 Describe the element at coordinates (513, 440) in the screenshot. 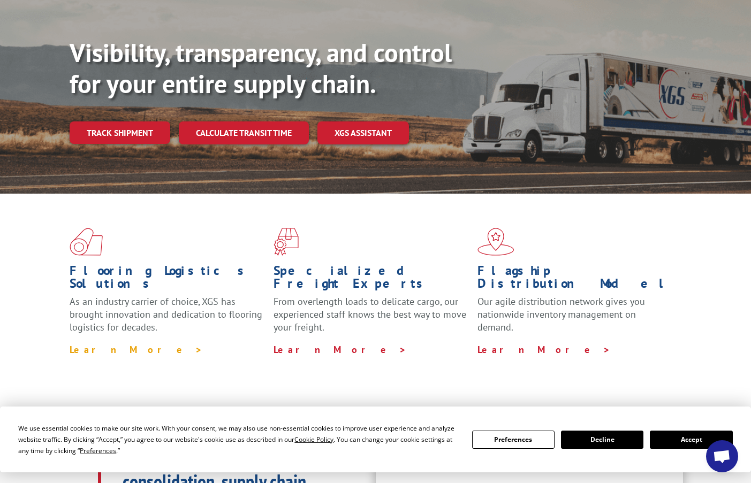

I see `button: Preferences` at that location.